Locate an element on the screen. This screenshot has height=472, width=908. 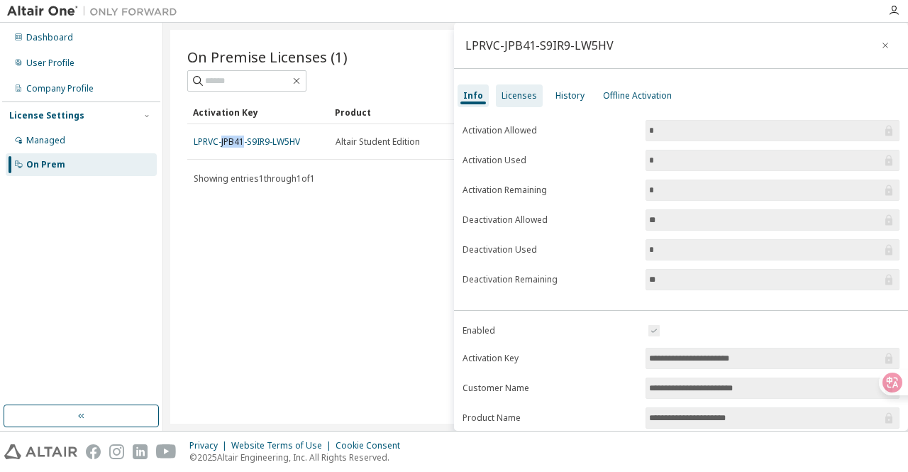
label: Product Name is located at coordinates (550, 418).